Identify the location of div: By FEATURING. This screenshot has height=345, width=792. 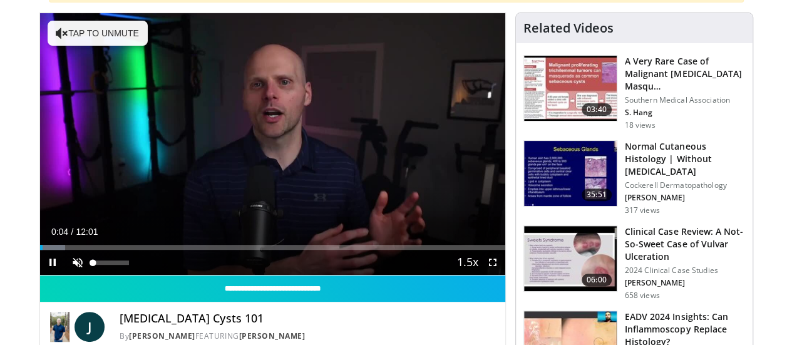
(307, 336).